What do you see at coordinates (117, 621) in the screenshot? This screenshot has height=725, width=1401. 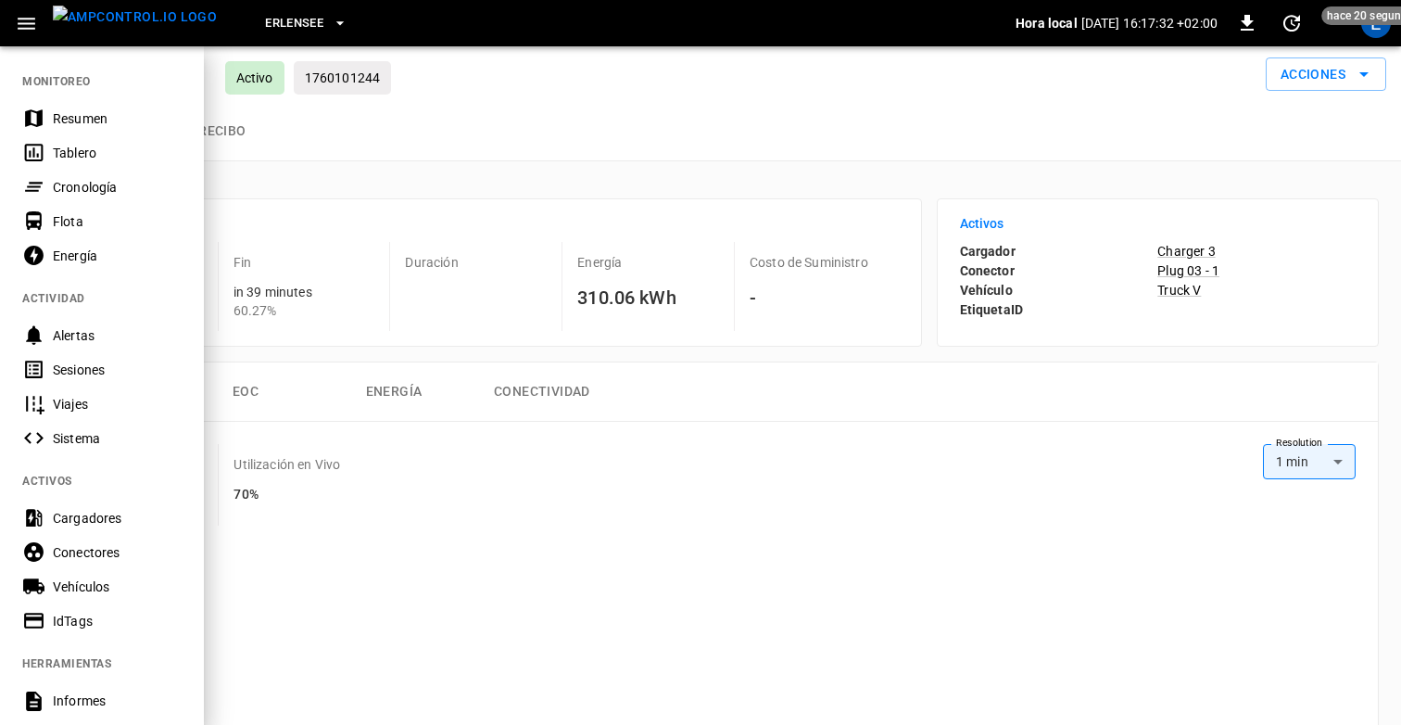 I see `div: IdTags` at bounding box center [117, 621].